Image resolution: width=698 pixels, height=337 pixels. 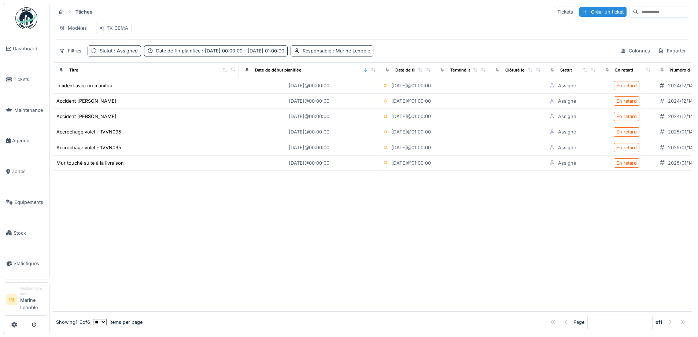 I want to click on a: Stock, so click(x=26, y=233).